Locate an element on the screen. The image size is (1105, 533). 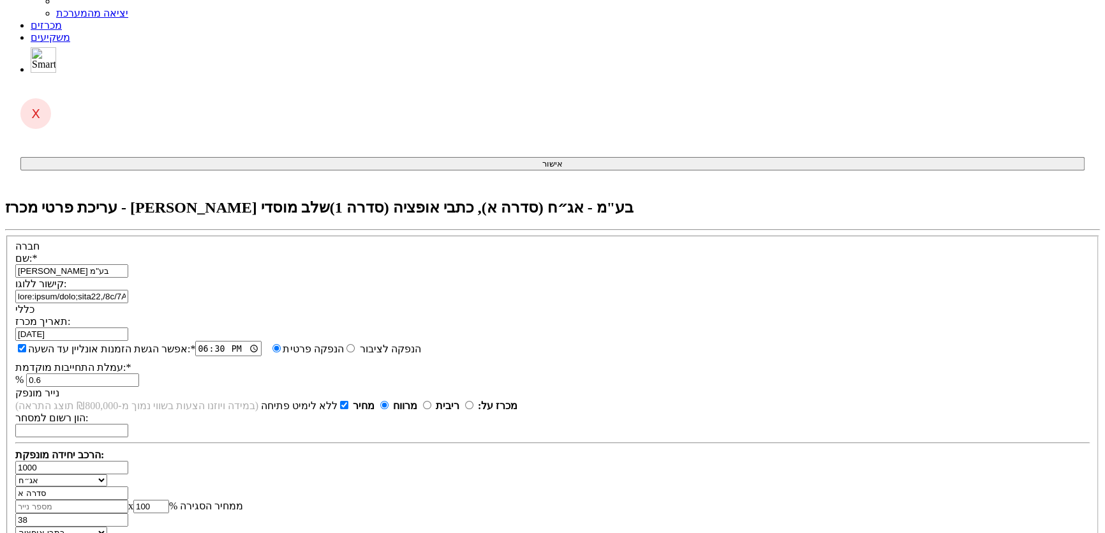
span: x is located at coordinates (131, 505).